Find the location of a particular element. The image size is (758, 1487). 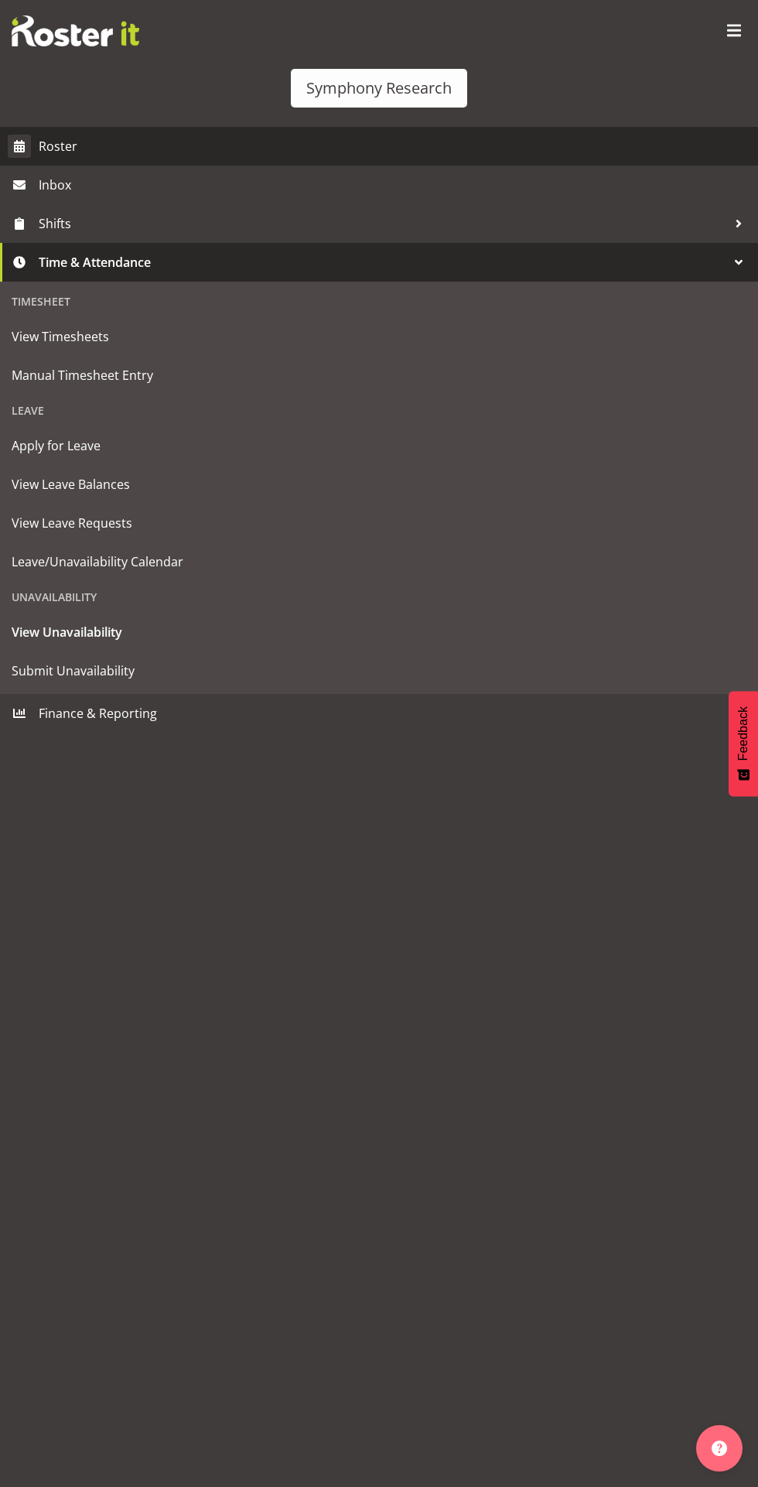

a: Manual Timesheet Entry is located at coordinates (379, 375).